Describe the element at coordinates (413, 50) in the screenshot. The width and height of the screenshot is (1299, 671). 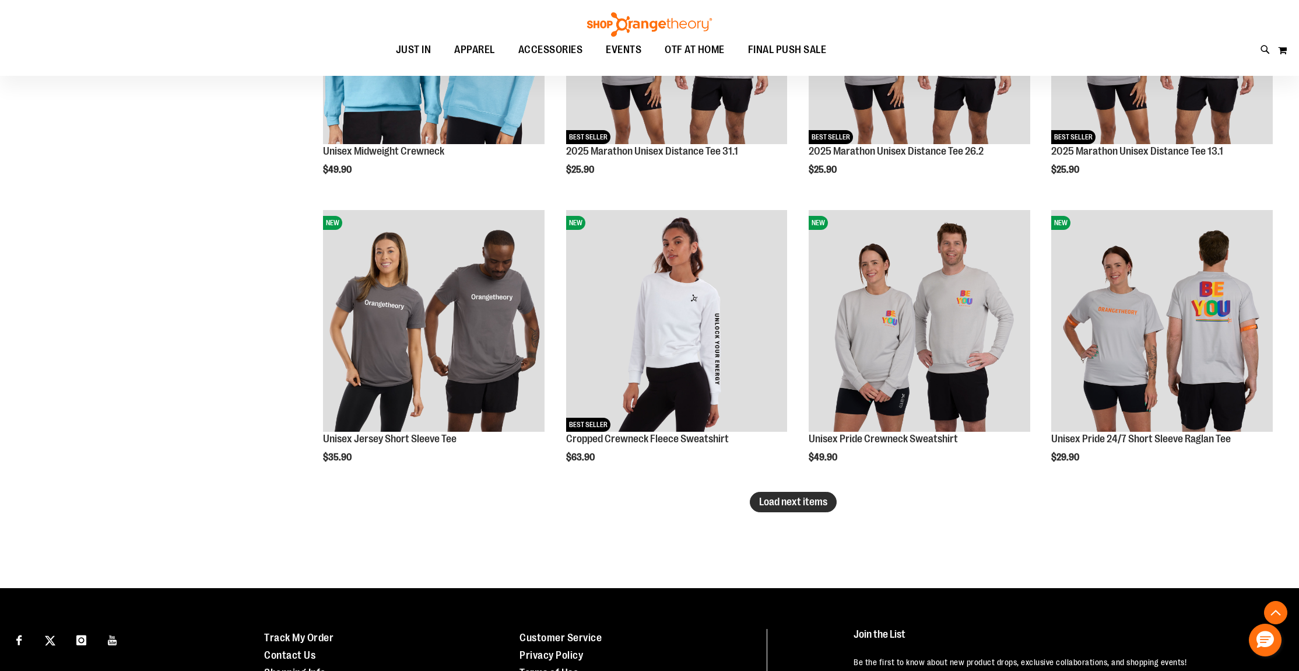
I see `span: JUST IN` at that location.